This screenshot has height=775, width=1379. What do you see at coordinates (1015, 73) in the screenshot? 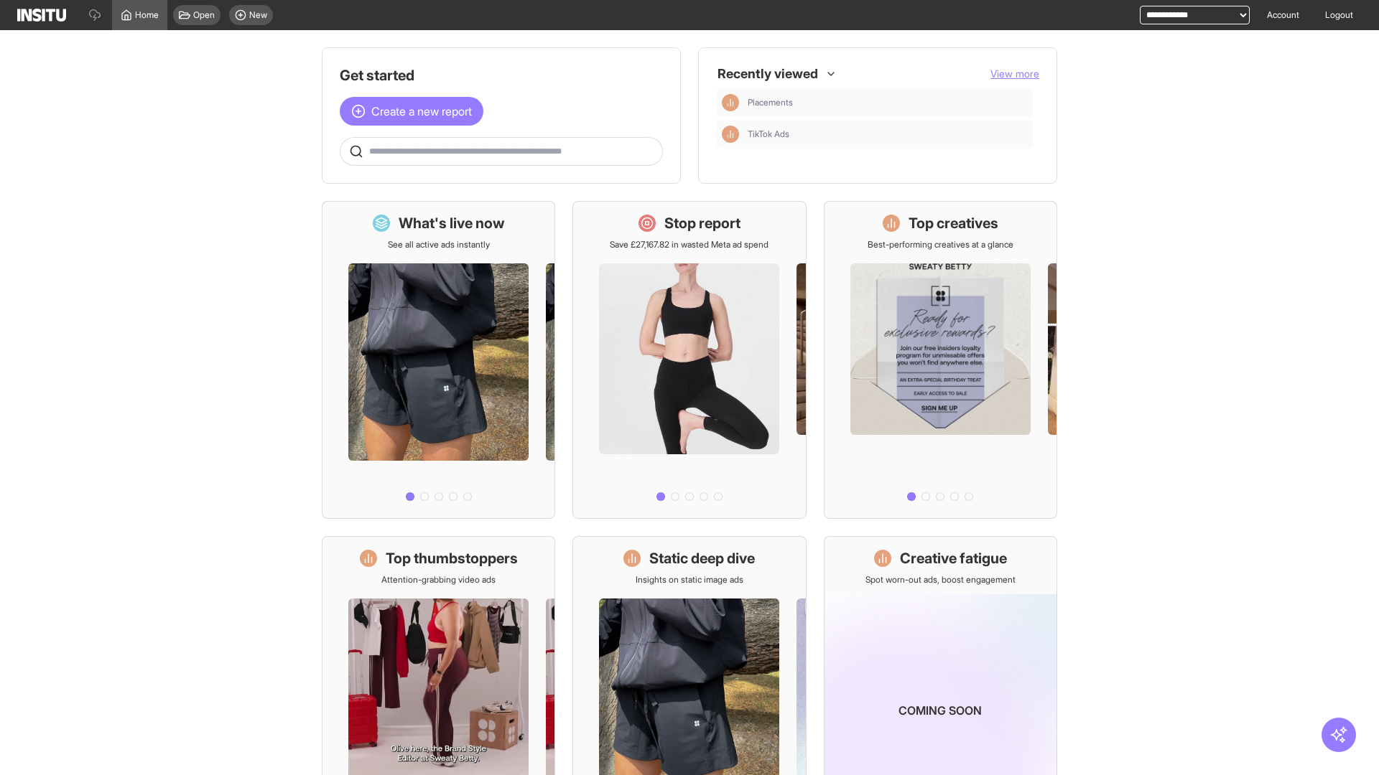
I see `span: View more` at bounding box center [1015, 73].